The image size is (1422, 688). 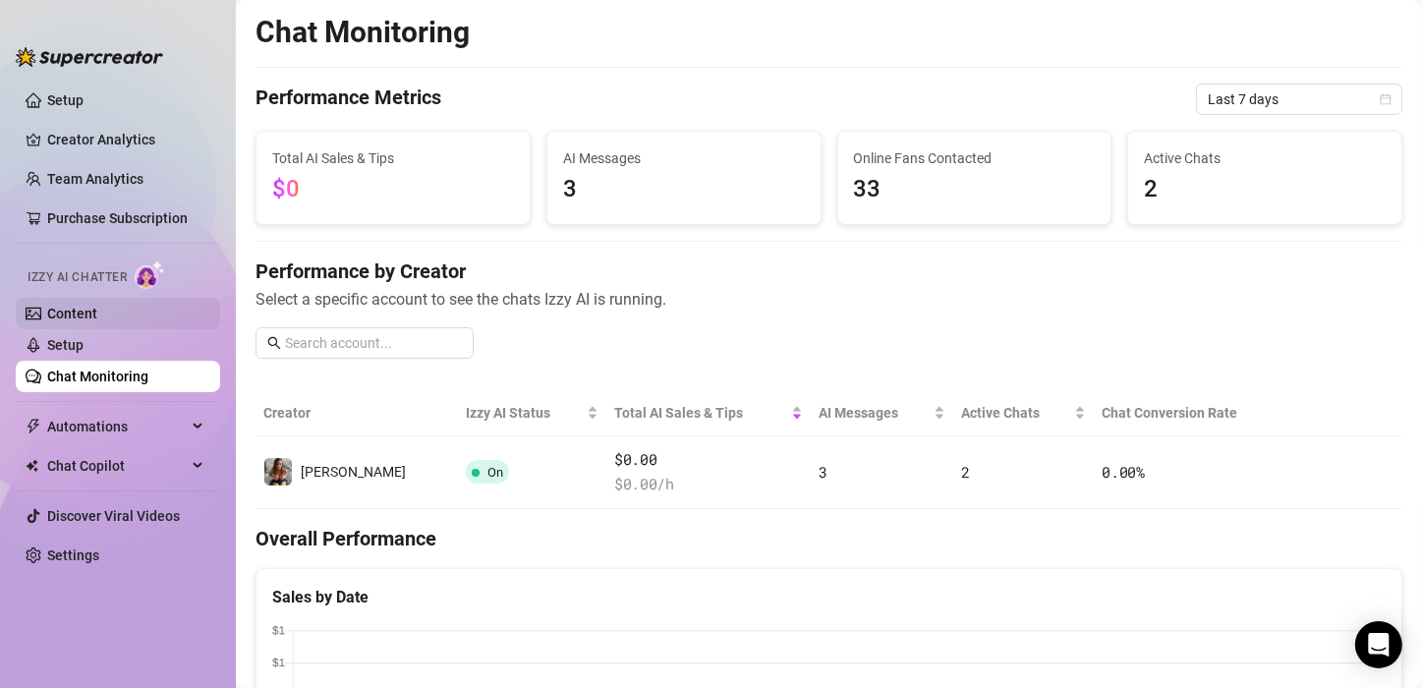 What do you see at coordinates (72, 313) in the screenshot?
I see `a: Content` at bounding box center [72, 313].